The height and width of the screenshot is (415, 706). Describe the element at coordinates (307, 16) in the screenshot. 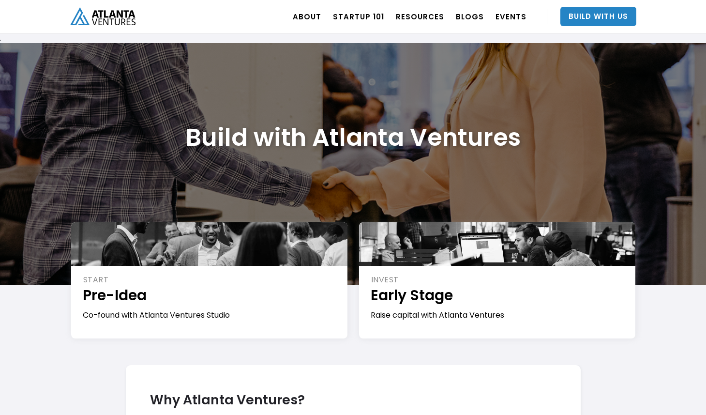

I see `a: ABOUT` at that location.